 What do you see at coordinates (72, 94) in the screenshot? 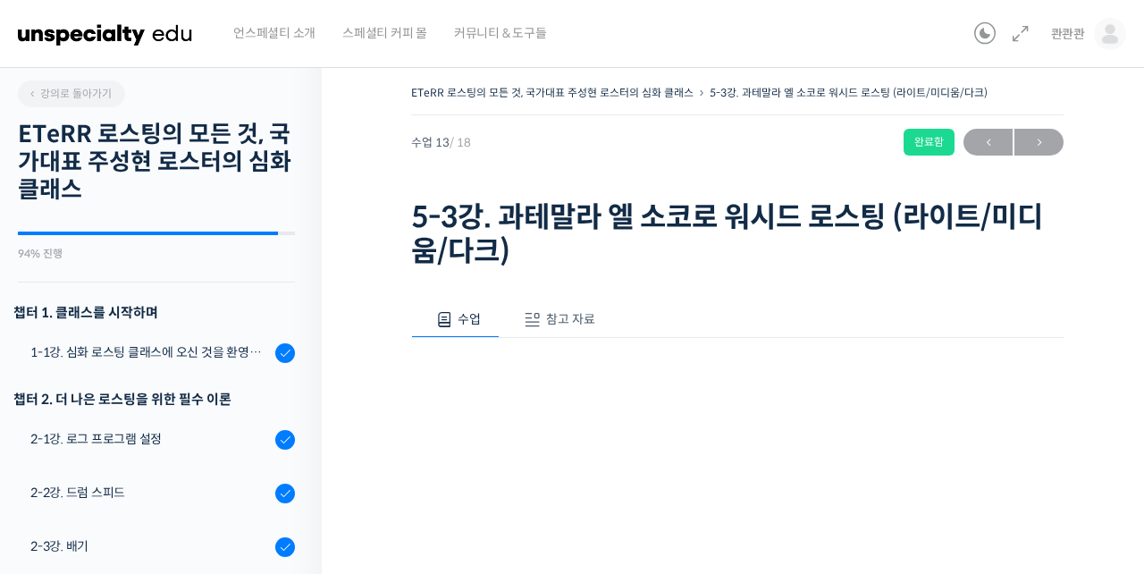
I see `a: 강의로 돌아가기` at bounding box center [72, 94].